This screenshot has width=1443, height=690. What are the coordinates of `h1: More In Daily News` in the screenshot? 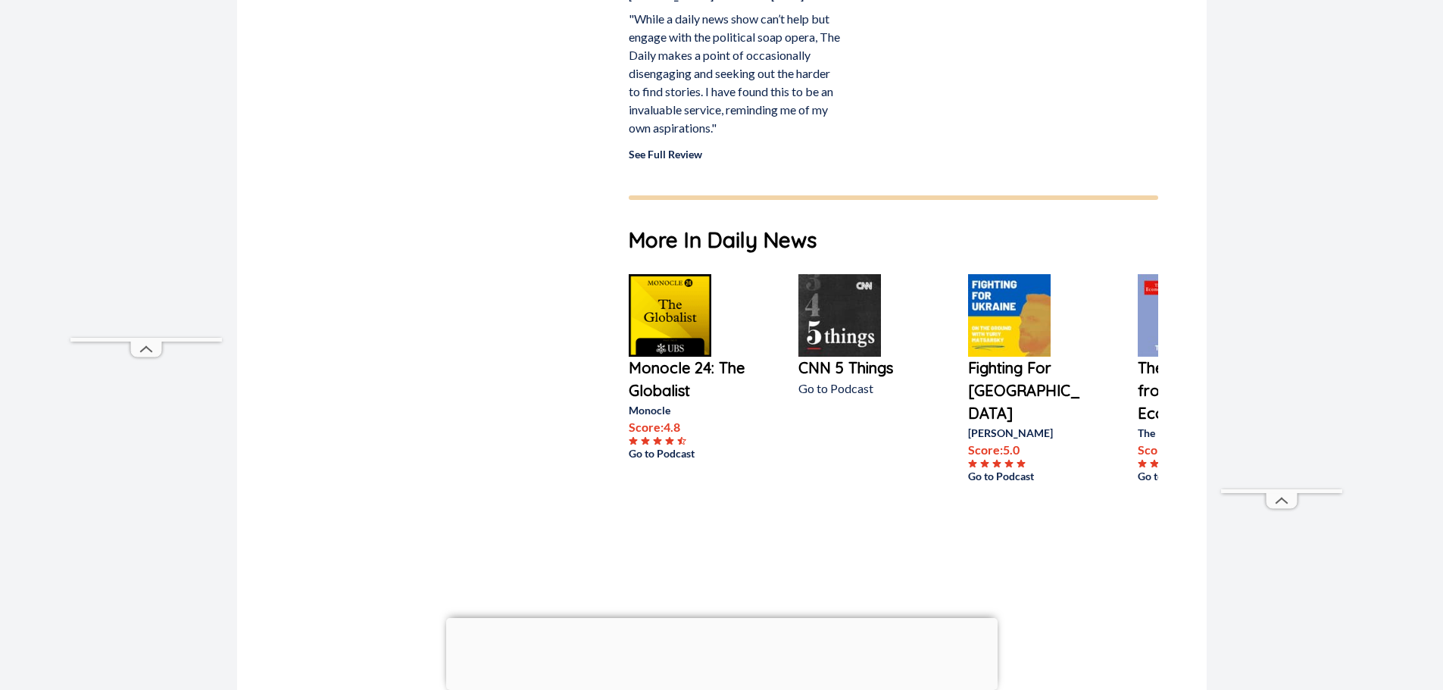 It's located at (893, 240).